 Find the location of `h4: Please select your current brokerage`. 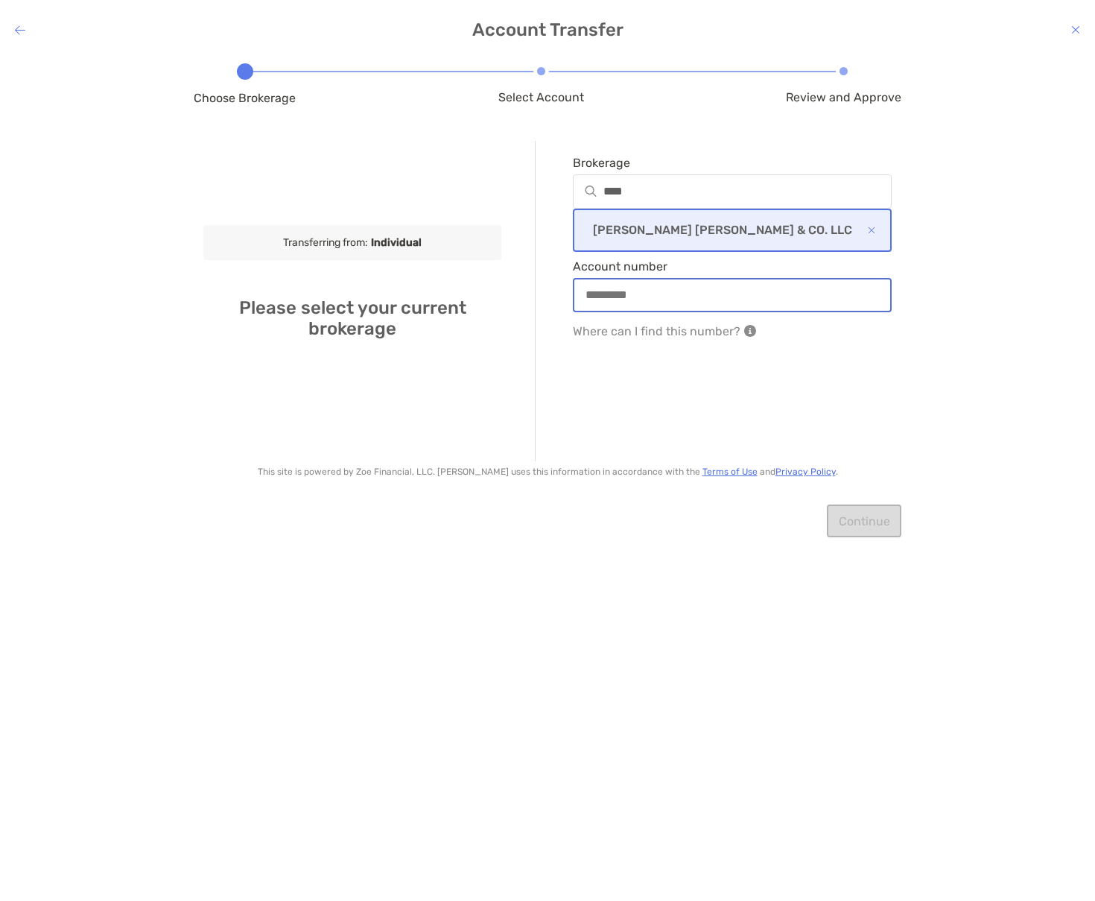

h4: Please select your current brokerage is located at coordinates (352, 318).